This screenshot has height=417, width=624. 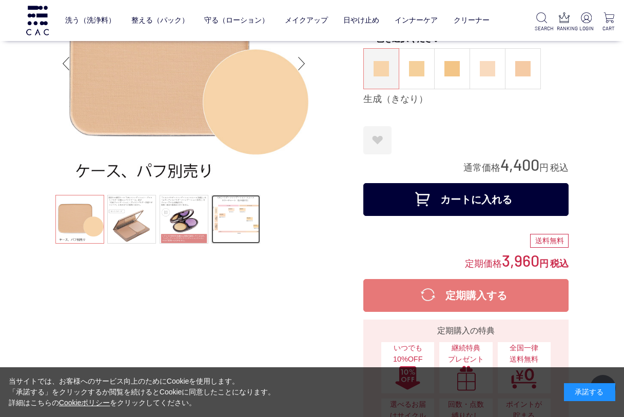 What do you see at coordinates (452, 69) in the screenshot?
I see `img: 小麦（こむぎ）` at bounding box center [452, 69].